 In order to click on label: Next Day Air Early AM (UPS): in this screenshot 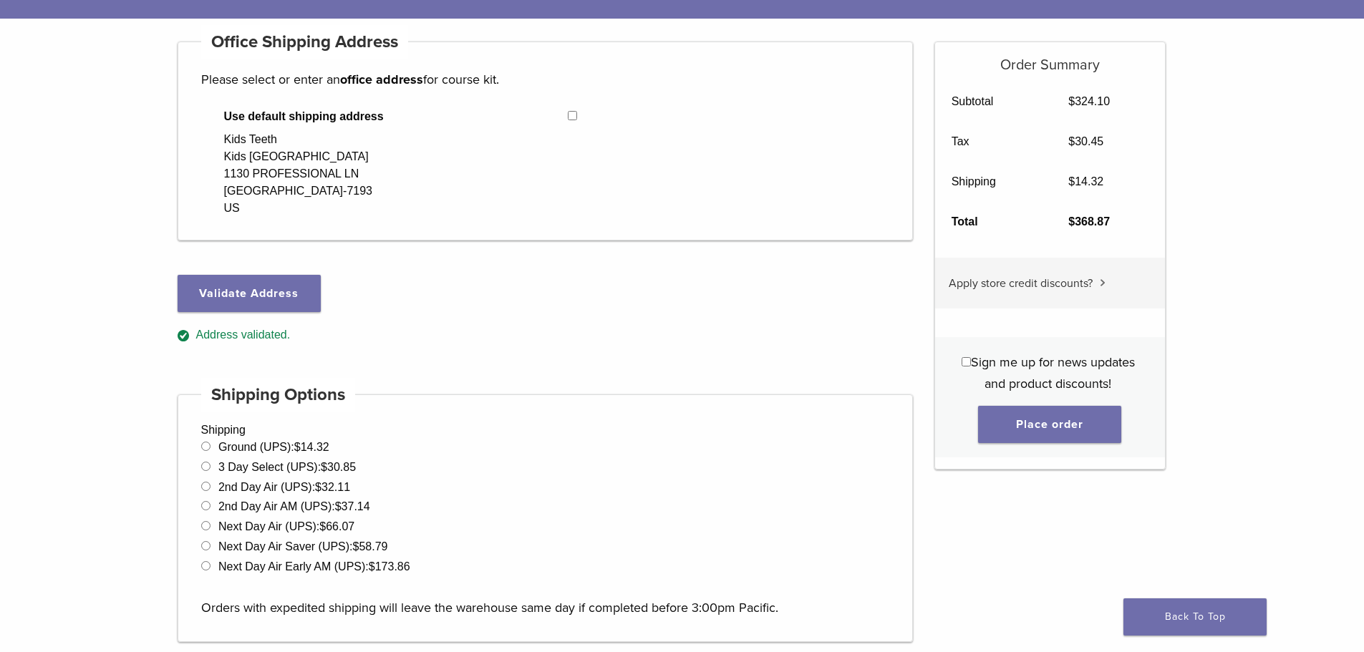, I will do `click(314, 566)`.